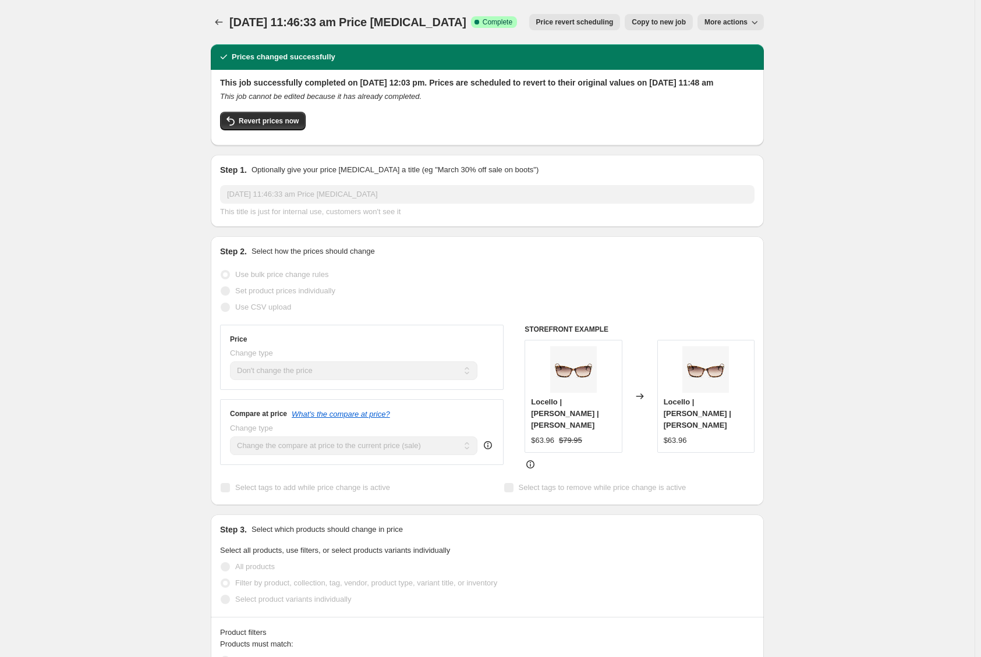 The image size is (981, 657). What do you see at coordinates (313, 487) in the screenshot?
I see `span: Select tags to add while price change is active` at bounding box center [313, 487].